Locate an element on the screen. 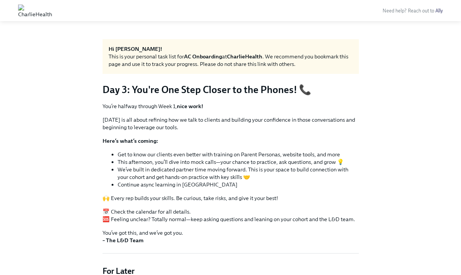  span: Need help? Reach out to is located at coordinates (413, 11).